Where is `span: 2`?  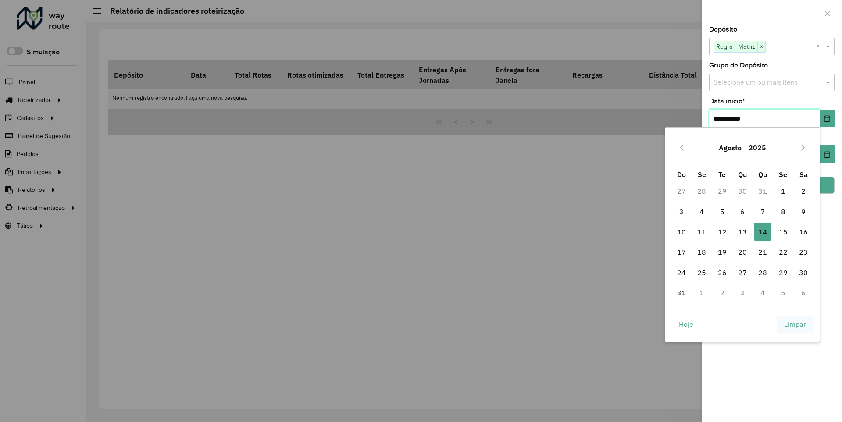
span: 2 is located at coordinates (803, 191).